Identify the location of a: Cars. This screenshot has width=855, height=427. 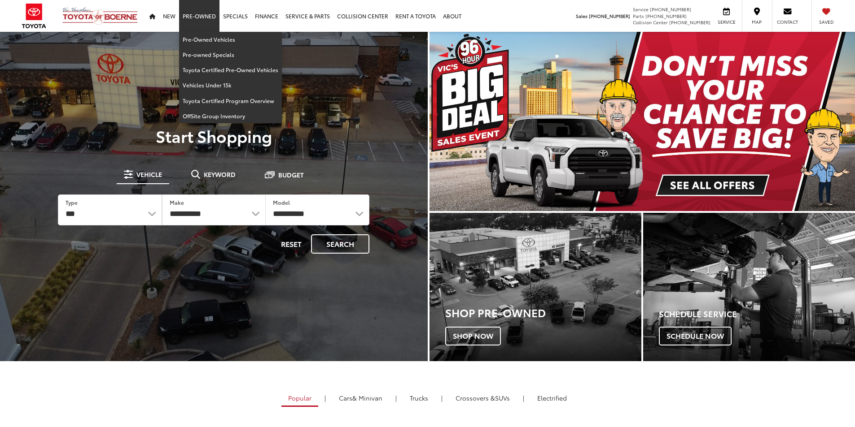
(360, 398).